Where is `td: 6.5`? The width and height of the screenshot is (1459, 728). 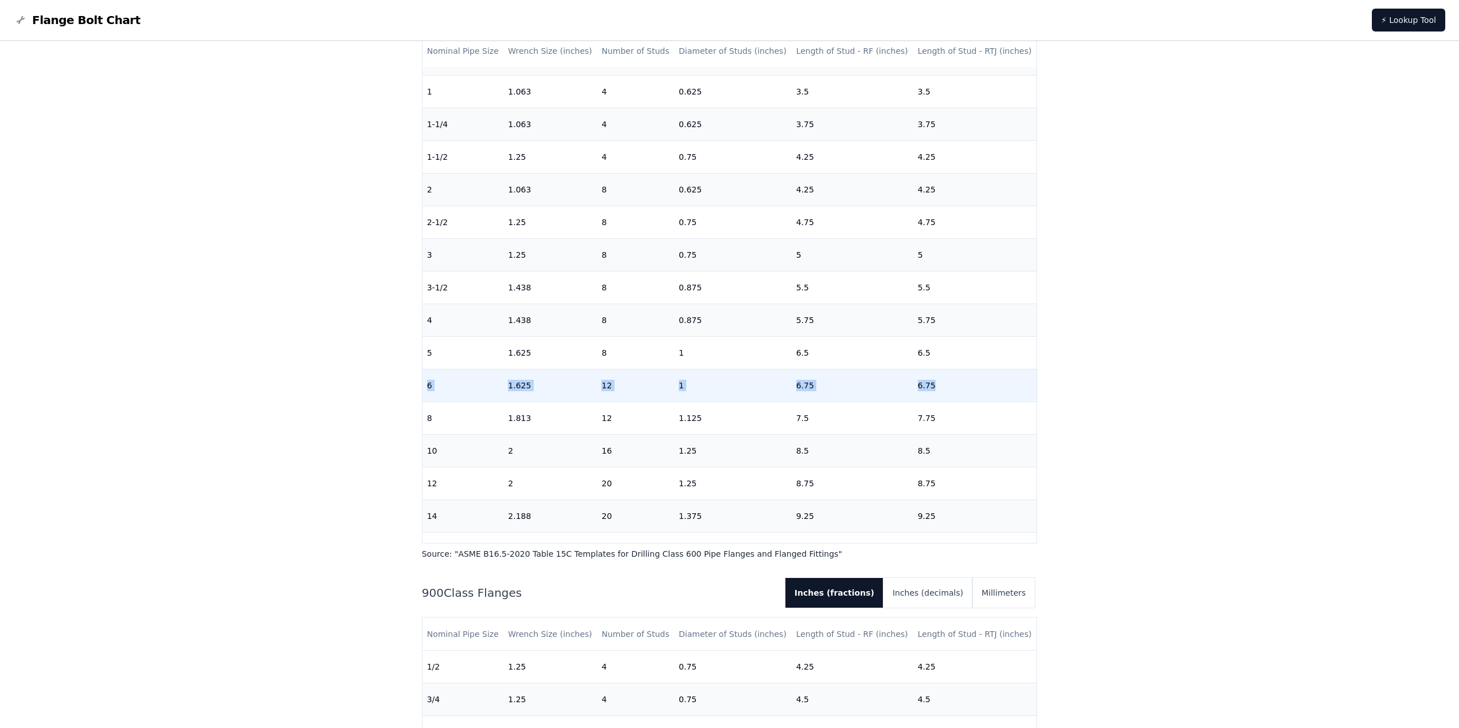 td: 6.5 is located at coordinates (975, 353).